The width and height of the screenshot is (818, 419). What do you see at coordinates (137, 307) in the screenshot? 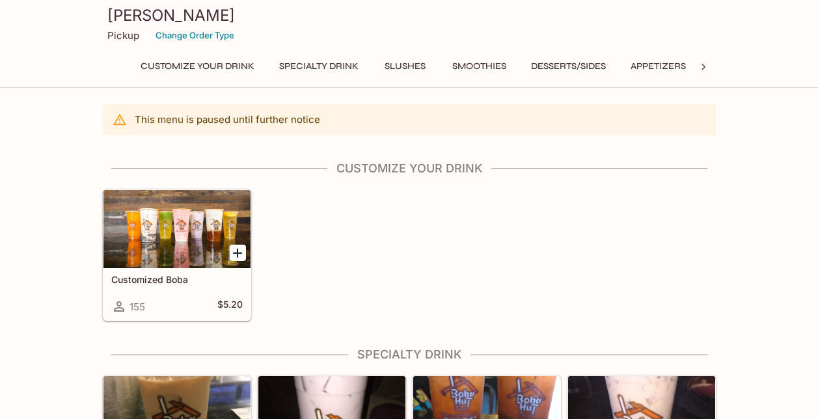
I see `span: 155` at bounding box center [137, 307].